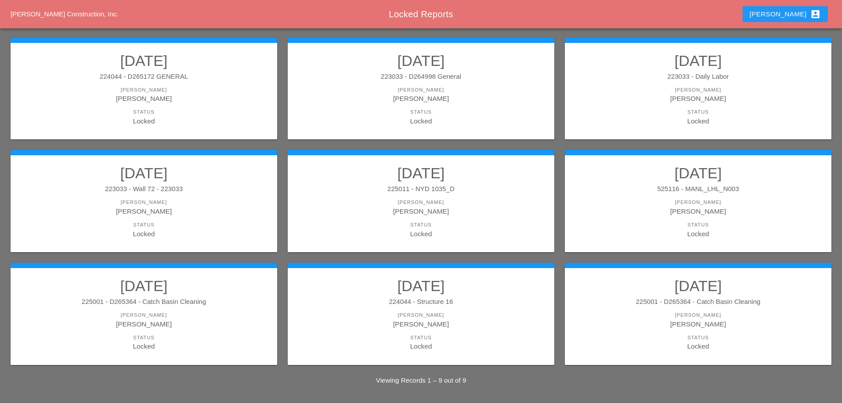 The height and width of the screenshot is (403, 842). Describe the element at coordinates (698, 189) in the screenshot. I see `div: 525116 - MANL_LHL_N003` at that location.